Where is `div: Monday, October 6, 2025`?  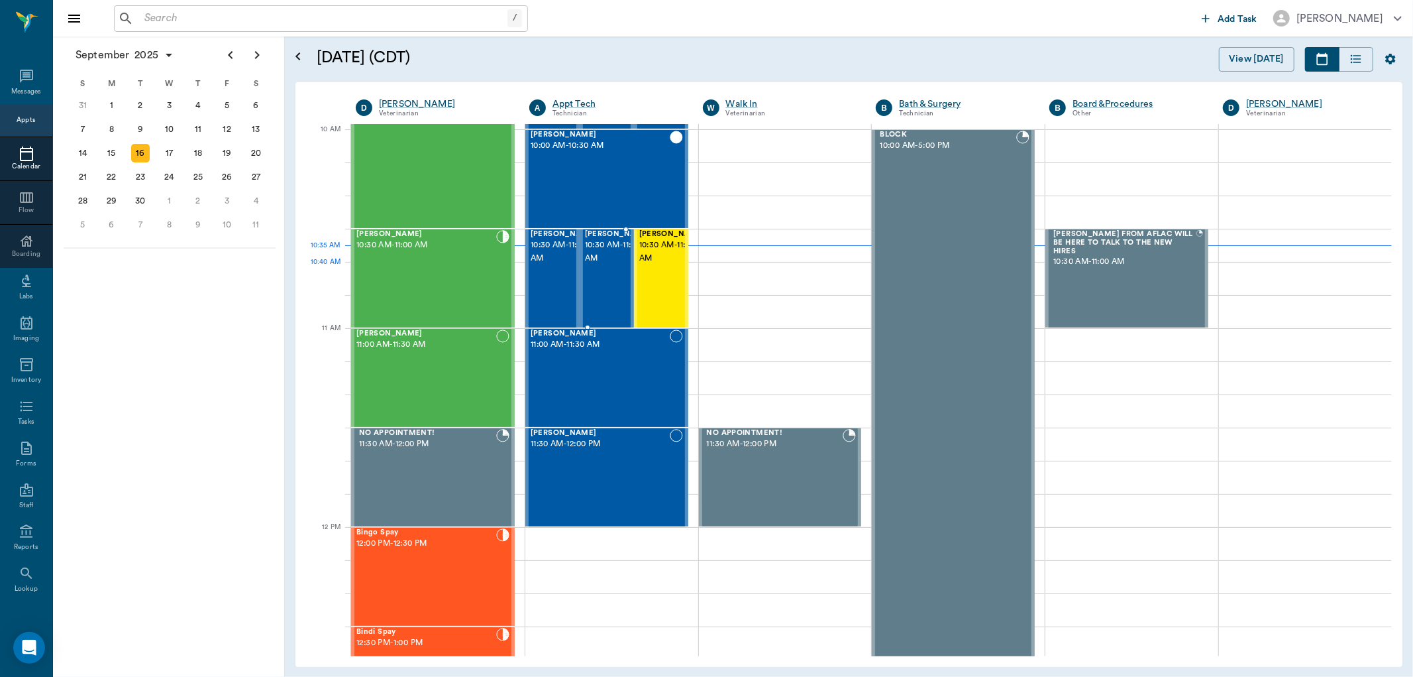 div: Monday, October 6, 2025 is located at coordinates (111, 225).